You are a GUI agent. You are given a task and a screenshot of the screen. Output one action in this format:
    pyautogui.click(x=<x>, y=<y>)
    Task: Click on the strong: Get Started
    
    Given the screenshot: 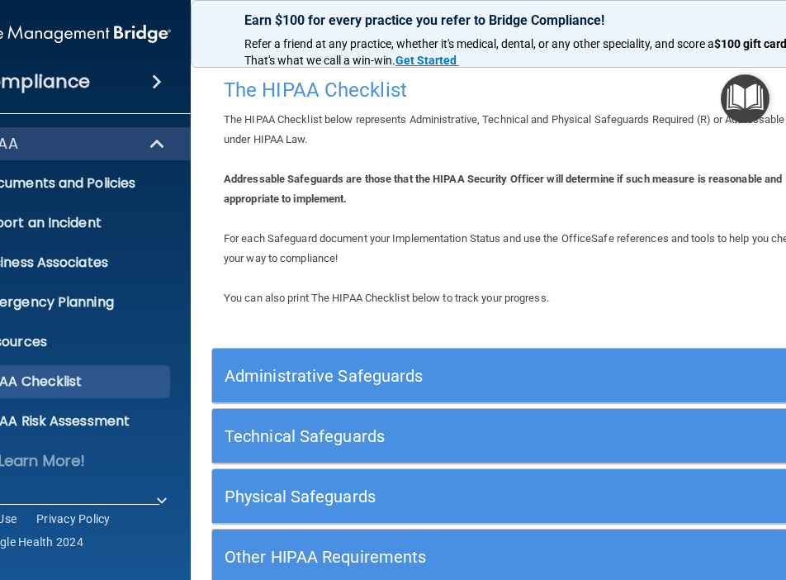 What is the action you would take?
    pyautogui.click(x=426, y=60)
    